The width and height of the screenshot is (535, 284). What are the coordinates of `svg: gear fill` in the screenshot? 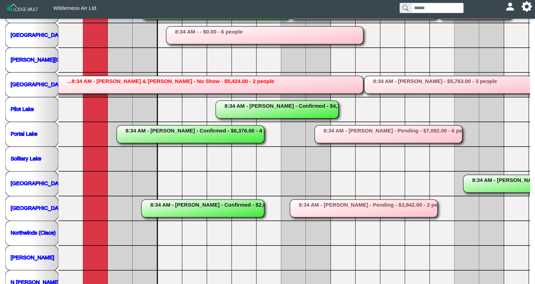 It's located at (526, 6).